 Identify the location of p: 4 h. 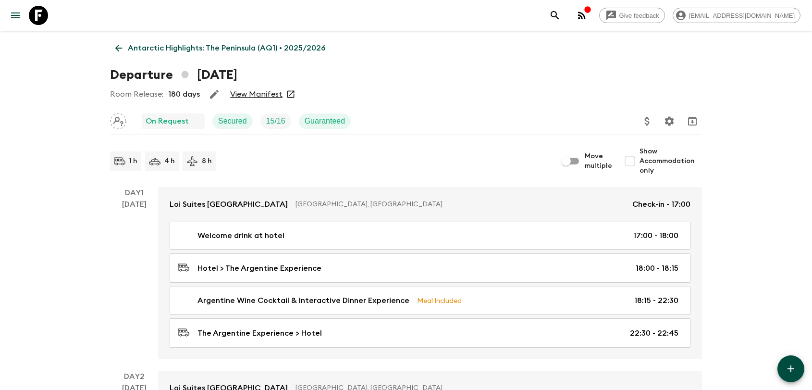
(170, 161).